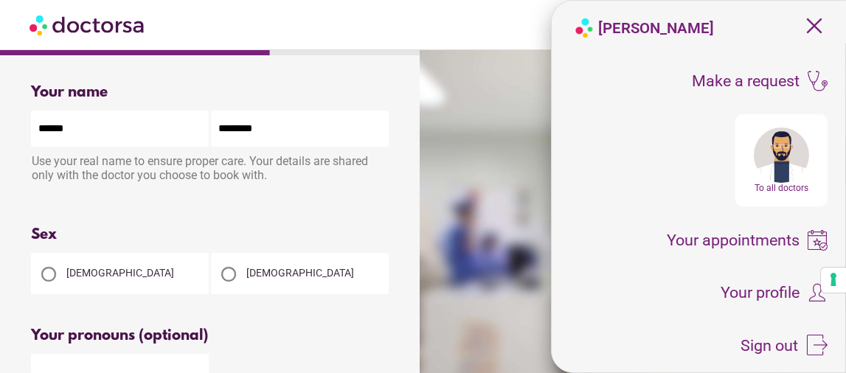 The width and height of the screenshot is (846, 373). What do you see at coordinates (781, 188) in the screenshot?
I see `div: To all doctors` at bounding box center [781, 188].